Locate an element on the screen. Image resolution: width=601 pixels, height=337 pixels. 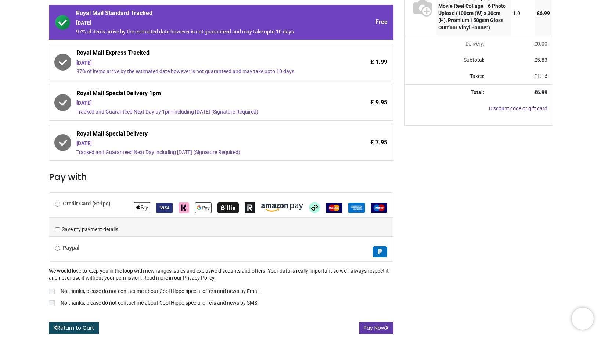
input: Save my payment details is located at coordinates (57, 230).